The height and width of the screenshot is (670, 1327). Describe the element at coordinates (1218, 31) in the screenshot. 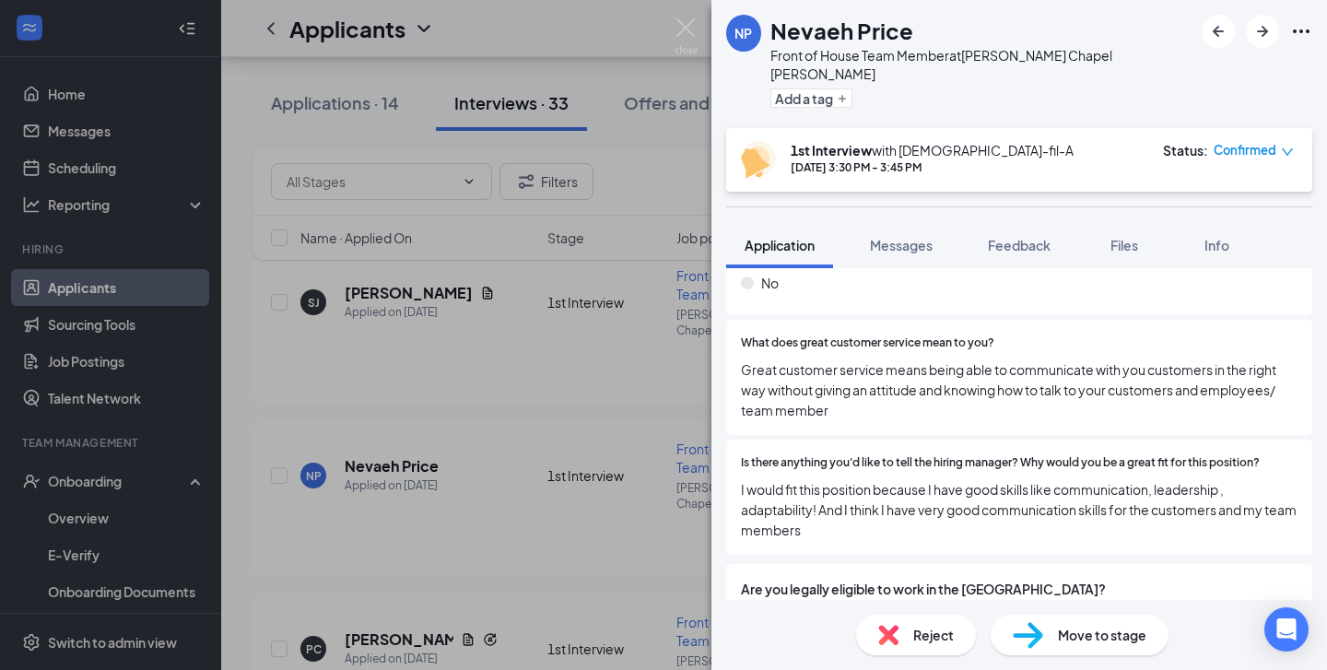

I see `button: ArrowLeftNew` at that location.